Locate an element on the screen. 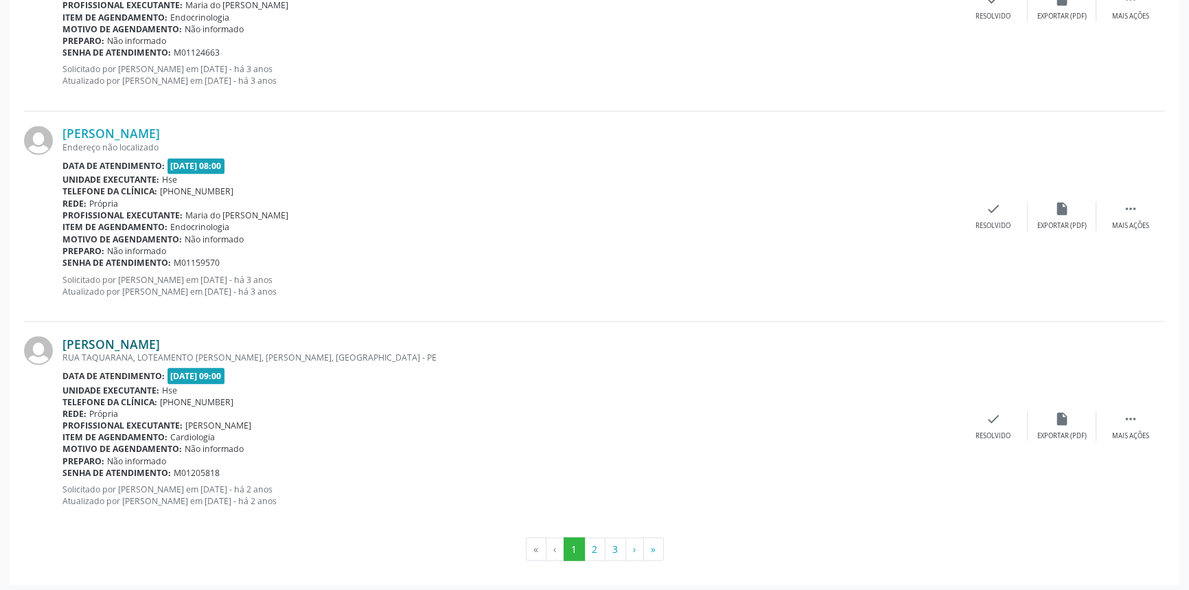 The width and height of the screenshot is (1189, 590). ul: Pagination is located at coordinates (595, 549).